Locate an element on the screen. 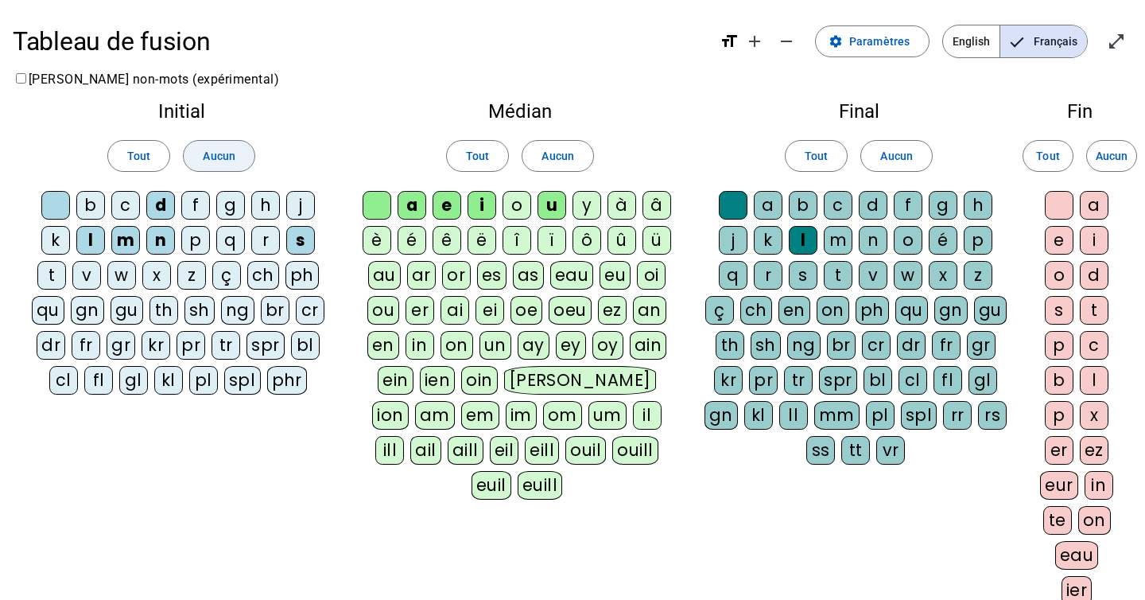 This screenshot has width=1145, height=600. div: j is located at coordinates (733, 240).